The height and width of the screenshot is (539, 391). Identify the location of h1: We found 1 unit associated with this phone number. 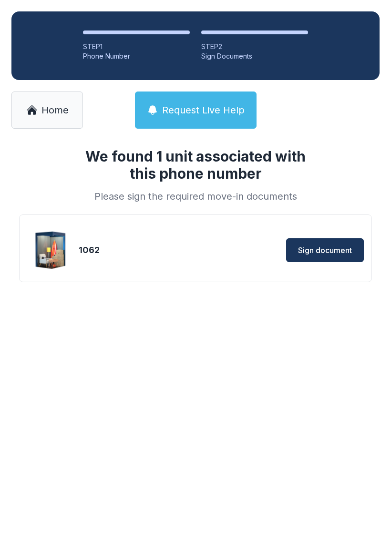
(195, 165).